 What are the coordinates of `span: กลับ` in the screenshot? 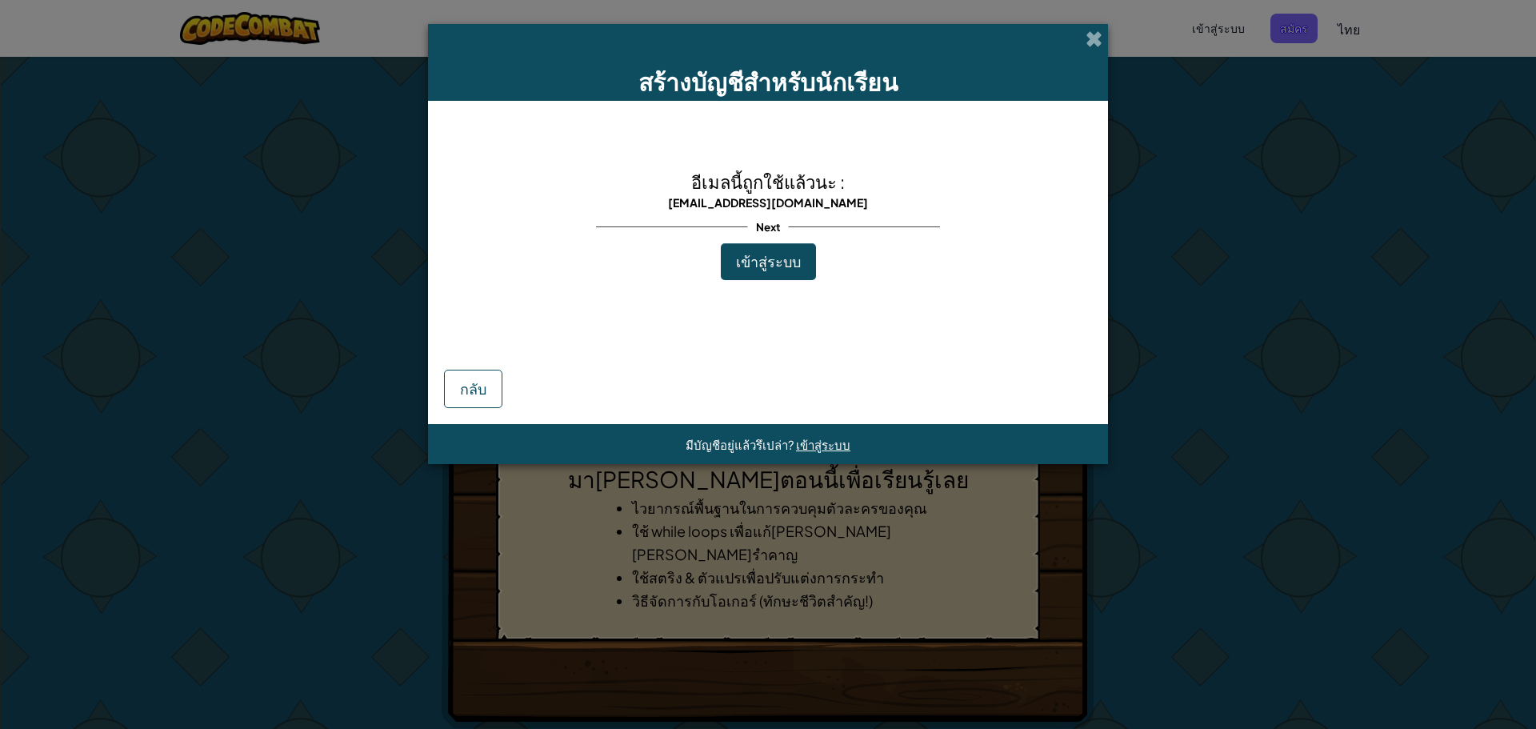 It's located at (473, 388).